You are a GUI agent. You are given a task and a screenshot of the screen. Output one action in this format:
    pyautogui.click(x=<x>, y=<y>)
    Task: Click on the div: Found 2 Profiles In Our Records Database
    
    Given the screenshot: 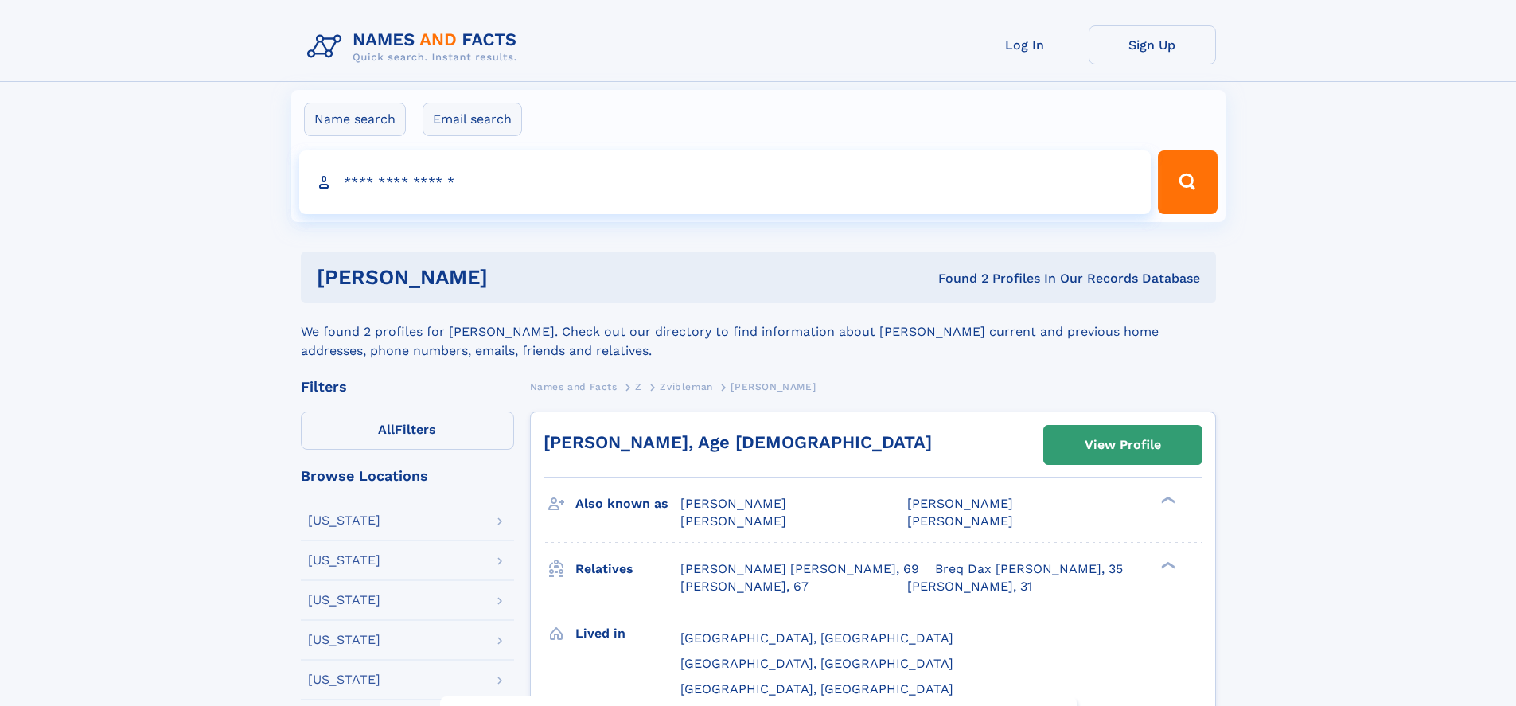 What is the action you would take?
    pyautogui.click(x=956, y=278)
    